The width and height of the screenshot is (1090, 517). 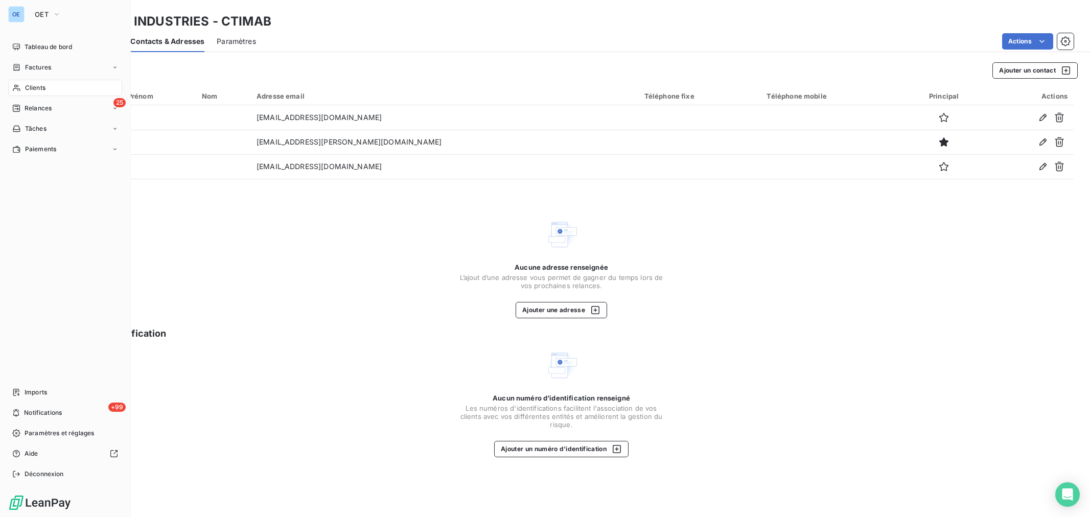 What do you see at coordinates (1028, 41) in the screenshot?
I see `button: Actions` at bounding box center [1028, 41].